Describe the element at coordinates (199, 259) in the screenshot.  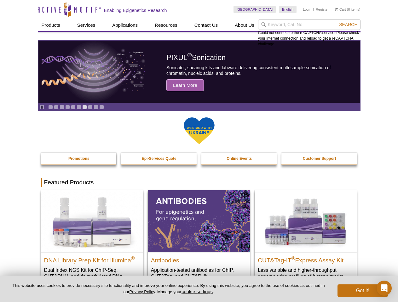
I see `h2: Antibodies` at that location.